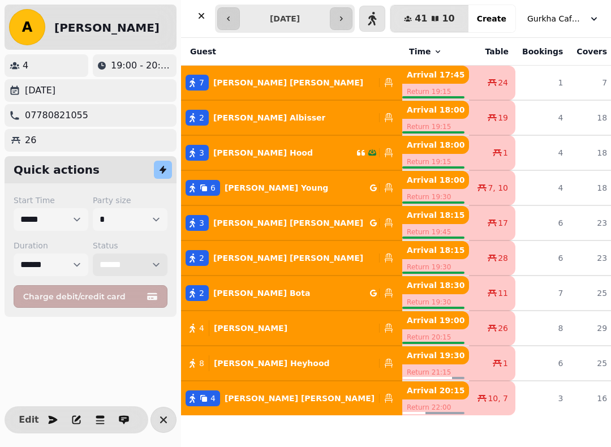 The image size is (611, 447). What do you see at coordinates (435, 75) in the screenshot?
I see `p: Arrival 17:45` at bounding box center [435, 75].